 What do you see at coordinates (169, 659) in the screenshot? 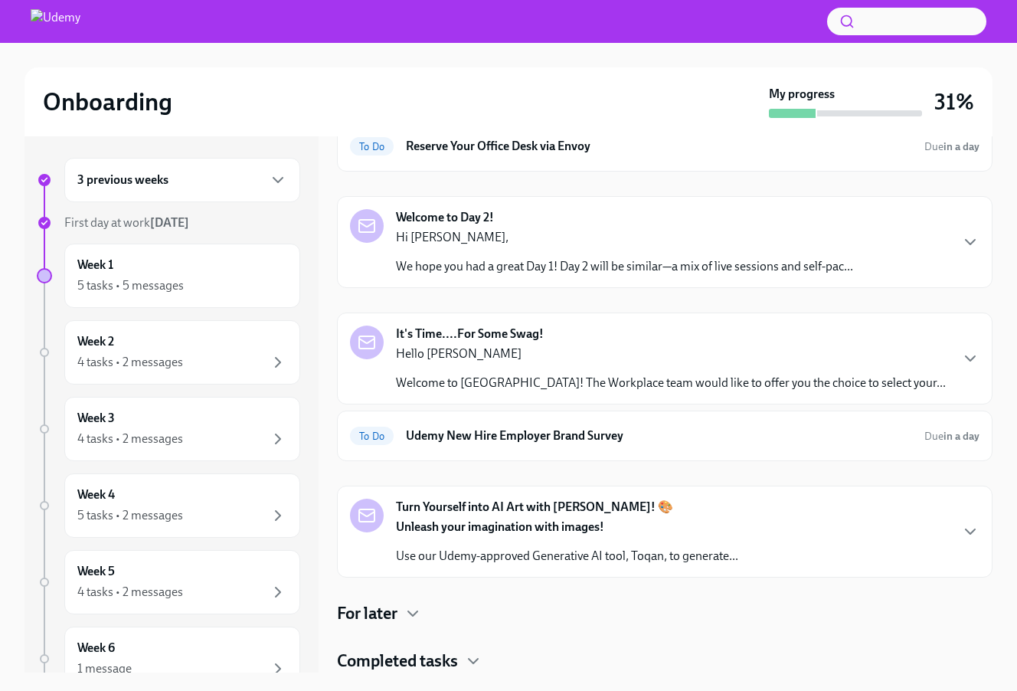
I see `a: Week 61 message` at bounding box center [169, 659].